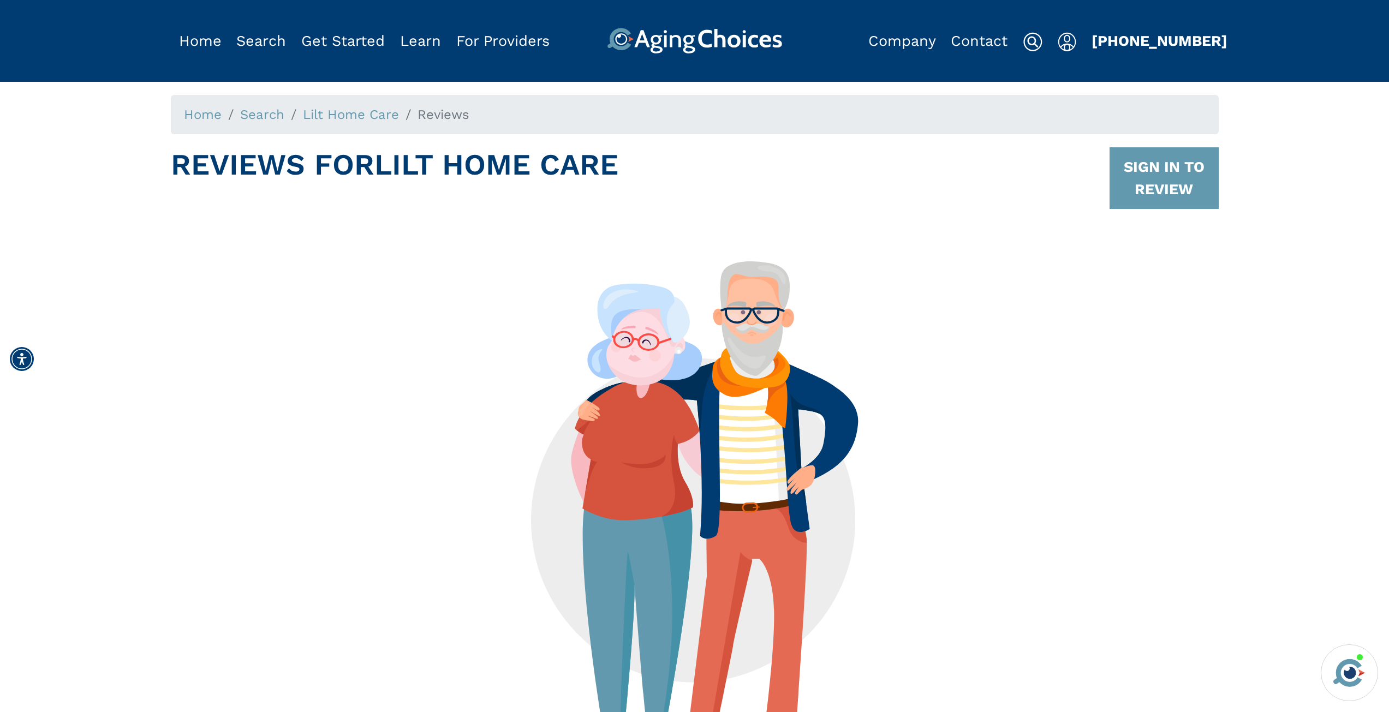 This screenshot has height=712, width=1389. Describe the element at coordinates (1067, 42) in the screenshot. I see `img: user-icon.svg` at that location.